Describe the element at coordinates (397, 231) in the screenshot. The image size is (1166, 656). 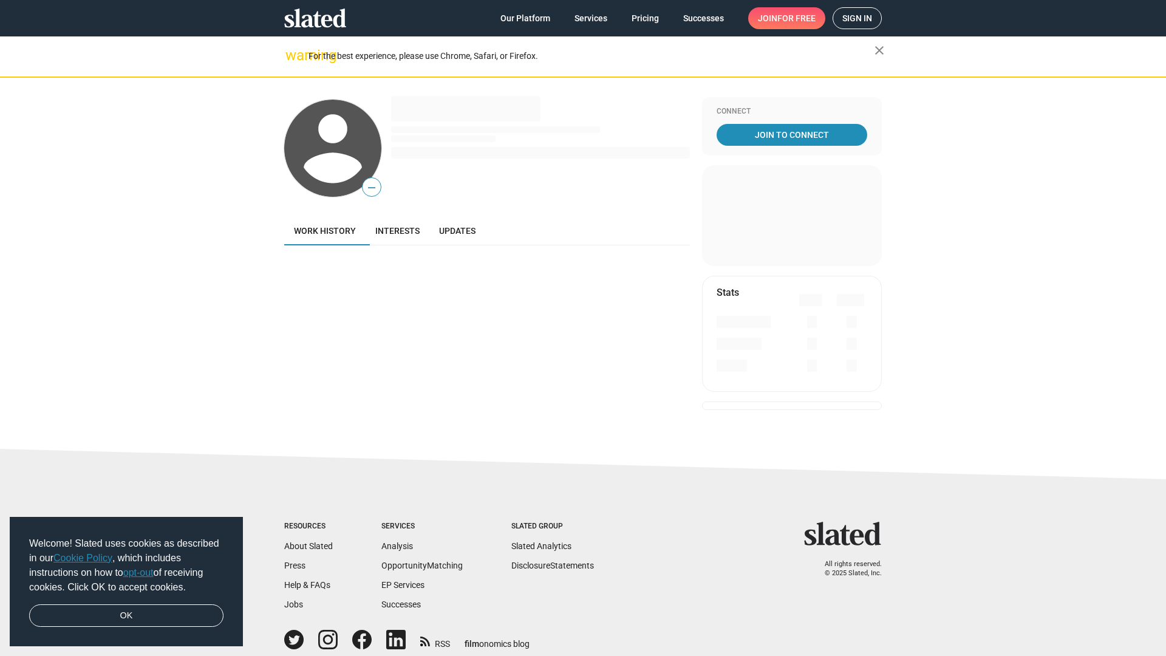
I see `a: Interests` at that location.